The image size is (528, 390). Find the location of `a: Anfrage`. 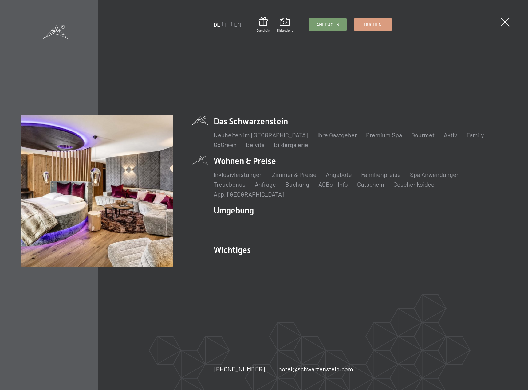

a: Anfrage is located at coordinates (265, 184).